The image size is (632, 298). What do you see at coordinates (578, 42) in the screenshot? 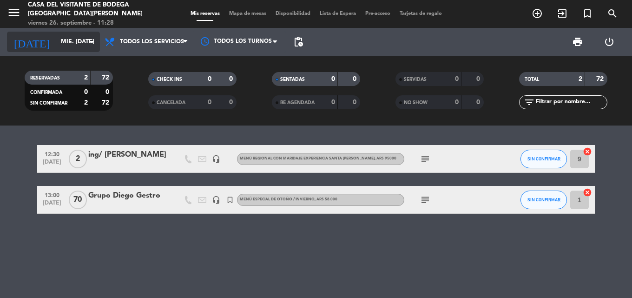
I see `span: print` at bounding box center [578, 42].